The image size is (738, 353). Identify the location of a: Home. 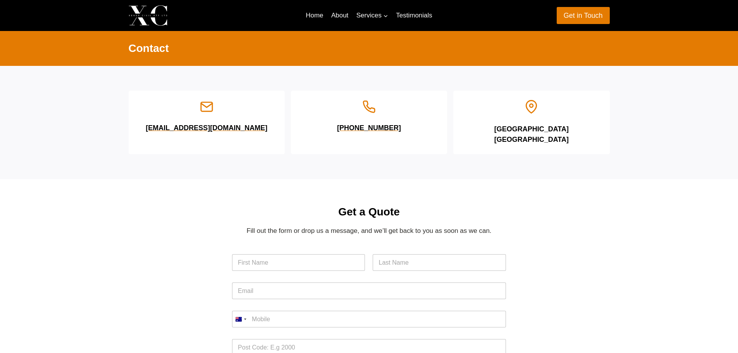
(314, 15).